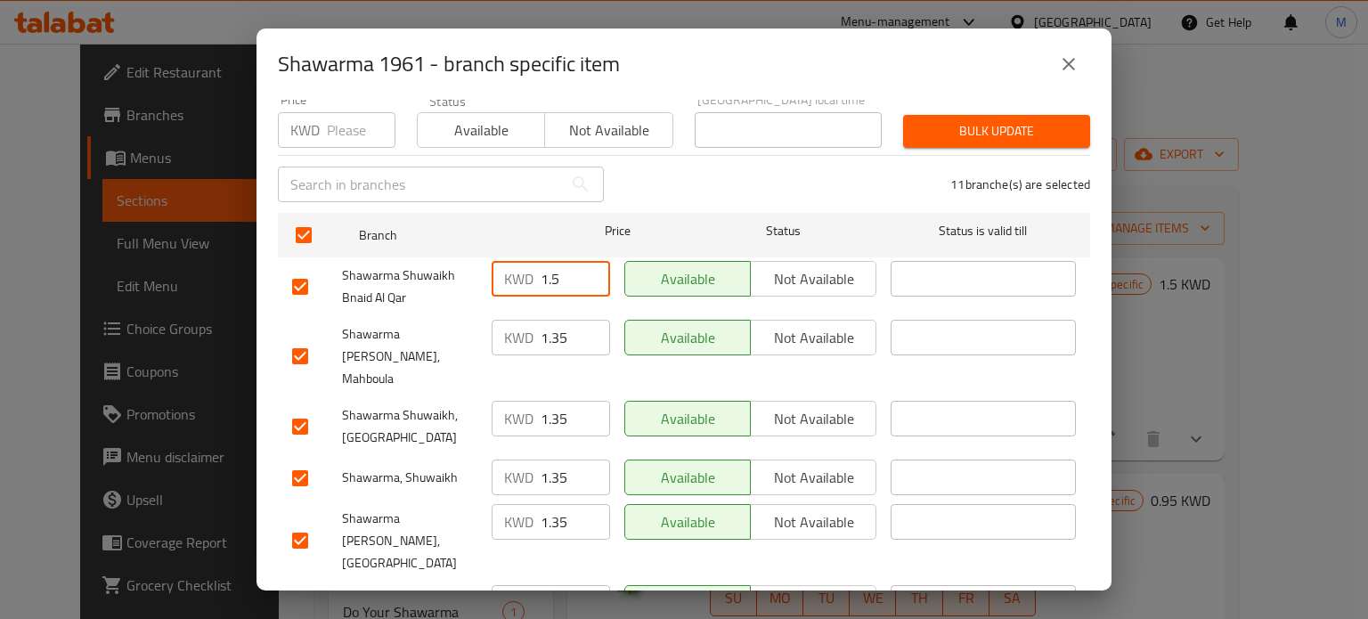 The height and width of the screenshot is (619, 1368). What do you see at coordinates (452, 235) in the screenshot?
I see `span: Branch` at bounding box center [452, 235].